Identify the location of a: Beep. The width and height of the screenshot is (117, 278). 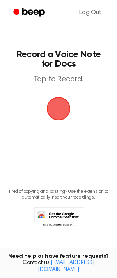
(30, 12).